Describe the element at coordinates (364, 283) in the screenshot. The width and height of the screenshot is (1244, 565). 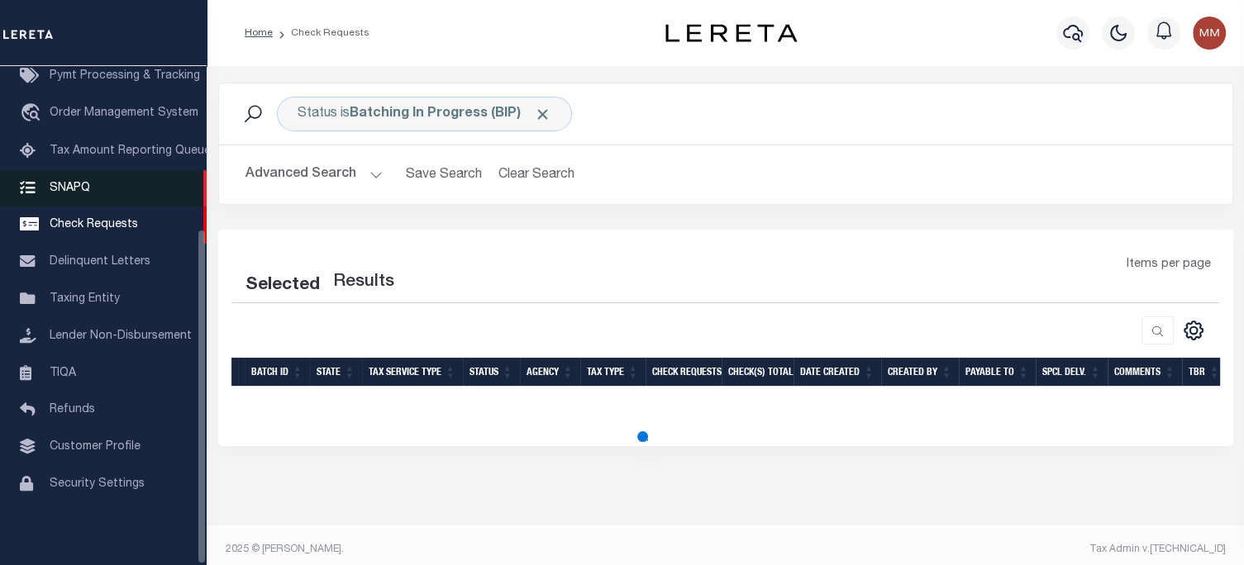
I see `label: Results` at that location.